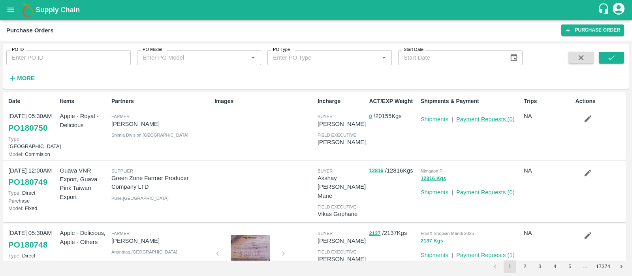 Image resolution: width=632 pixels, height=276 pixels. I want to click on p: Images, so click(264, 101).